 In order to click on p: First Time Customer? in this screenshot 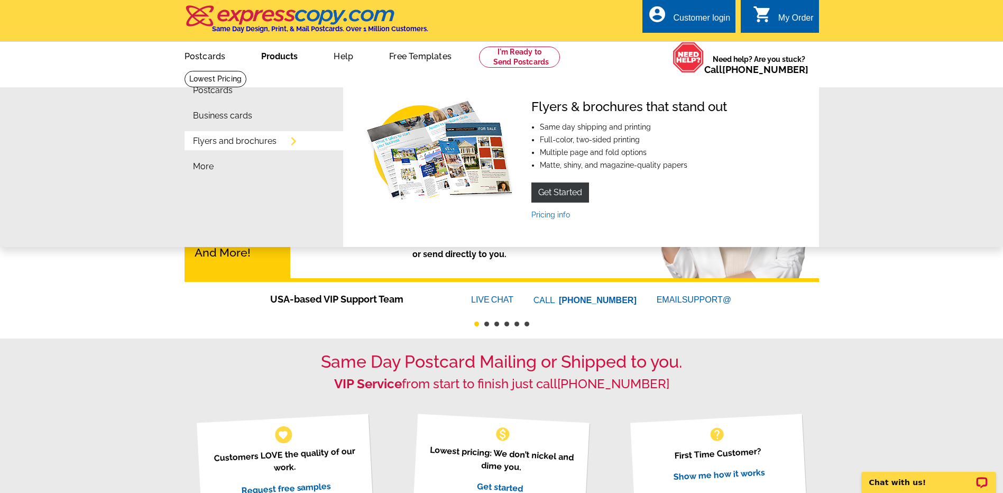, I will do `click(718, 453)`.